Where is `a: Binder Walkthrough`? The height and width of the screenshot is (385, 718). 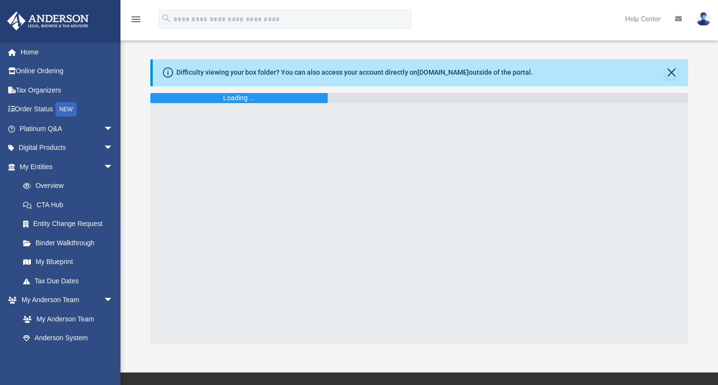 a: Binder Walkthrough is located at coordinates (70, 243).